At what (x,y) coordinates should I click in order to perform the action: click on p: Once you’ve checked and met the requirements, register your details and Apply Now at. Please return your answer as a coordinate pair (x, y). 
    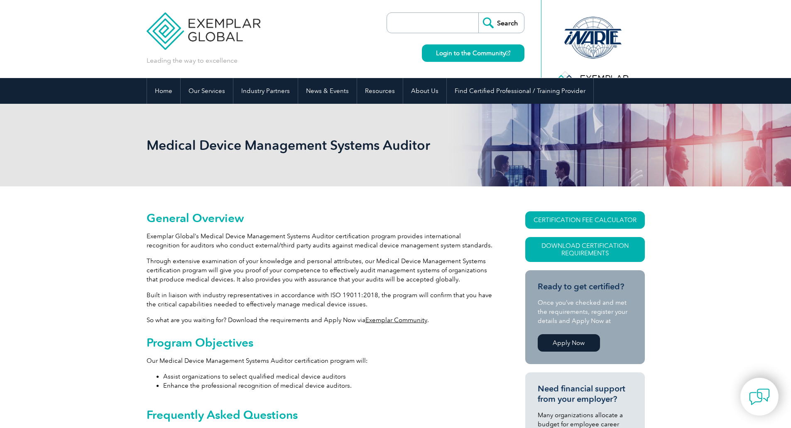
    Looking at the image, I should click on (585, 312).